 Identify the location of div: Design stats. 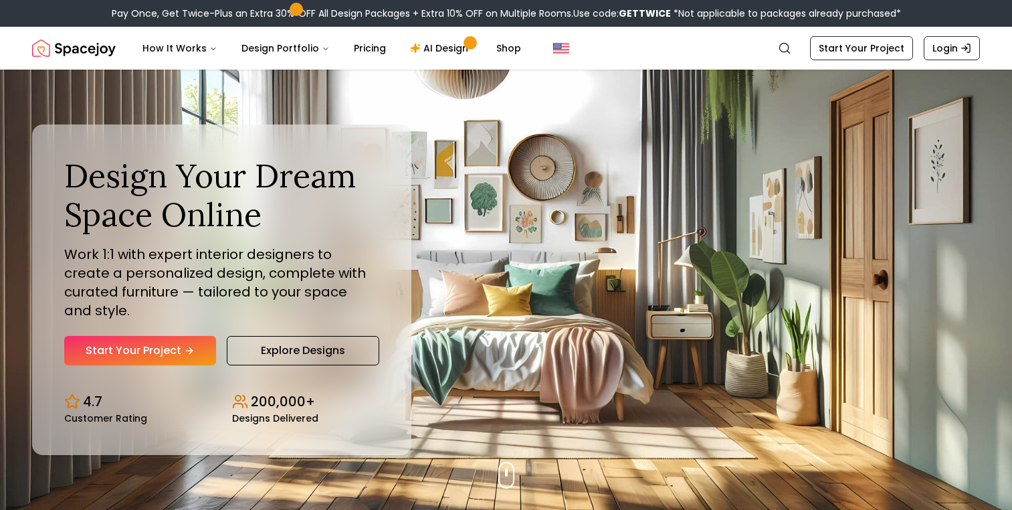
(221, 402).